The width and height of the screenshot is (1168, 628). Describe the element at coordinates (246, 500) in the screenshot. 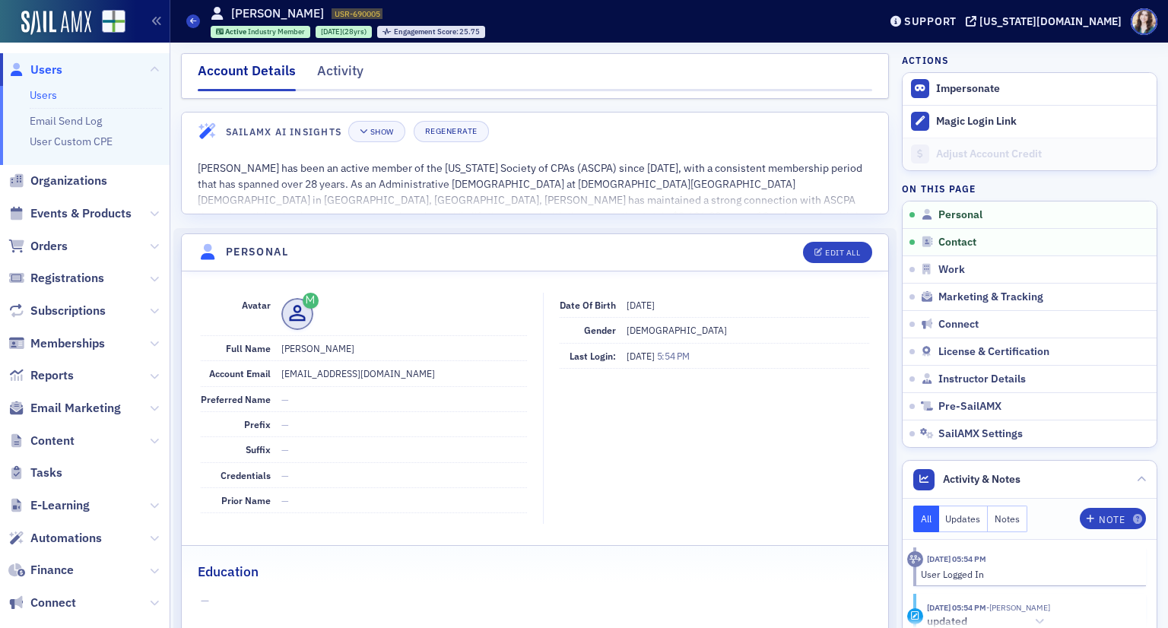

I see `span: Prior Name` at that location.